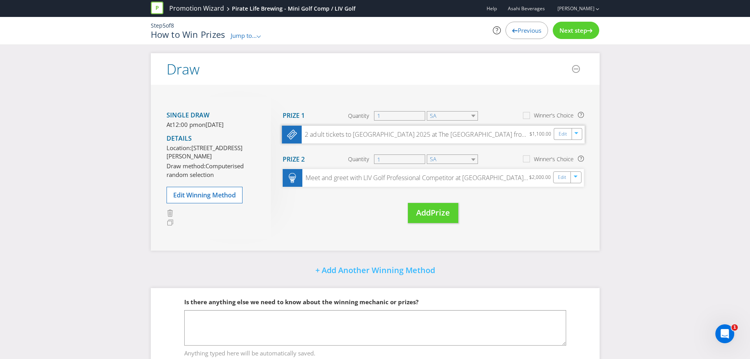 This screenshot has height=359, width=750. Describe the element at coordinates (188, 34) in the screenshot. I see `h1: How to Win Prizes` at that location.